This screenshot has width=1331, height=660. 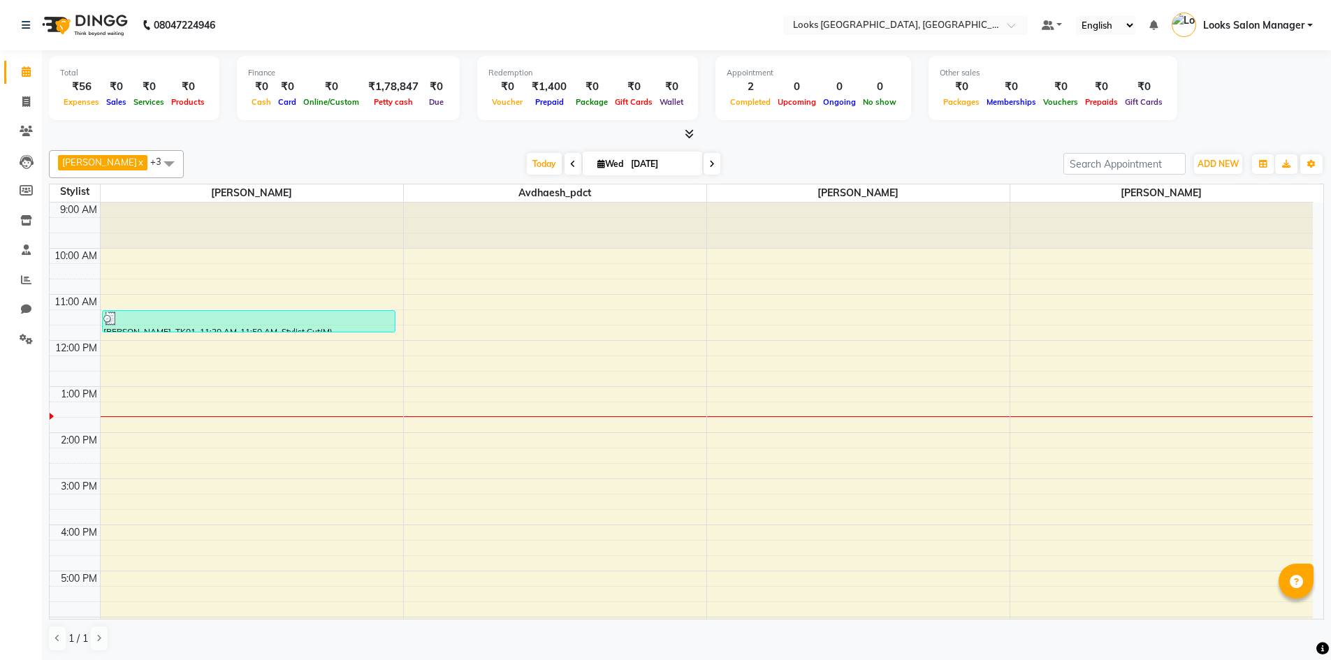 What do you see at coordinates (149, 102) in the screenshot?
I see `span: Services` at bounding box center [149, 102].